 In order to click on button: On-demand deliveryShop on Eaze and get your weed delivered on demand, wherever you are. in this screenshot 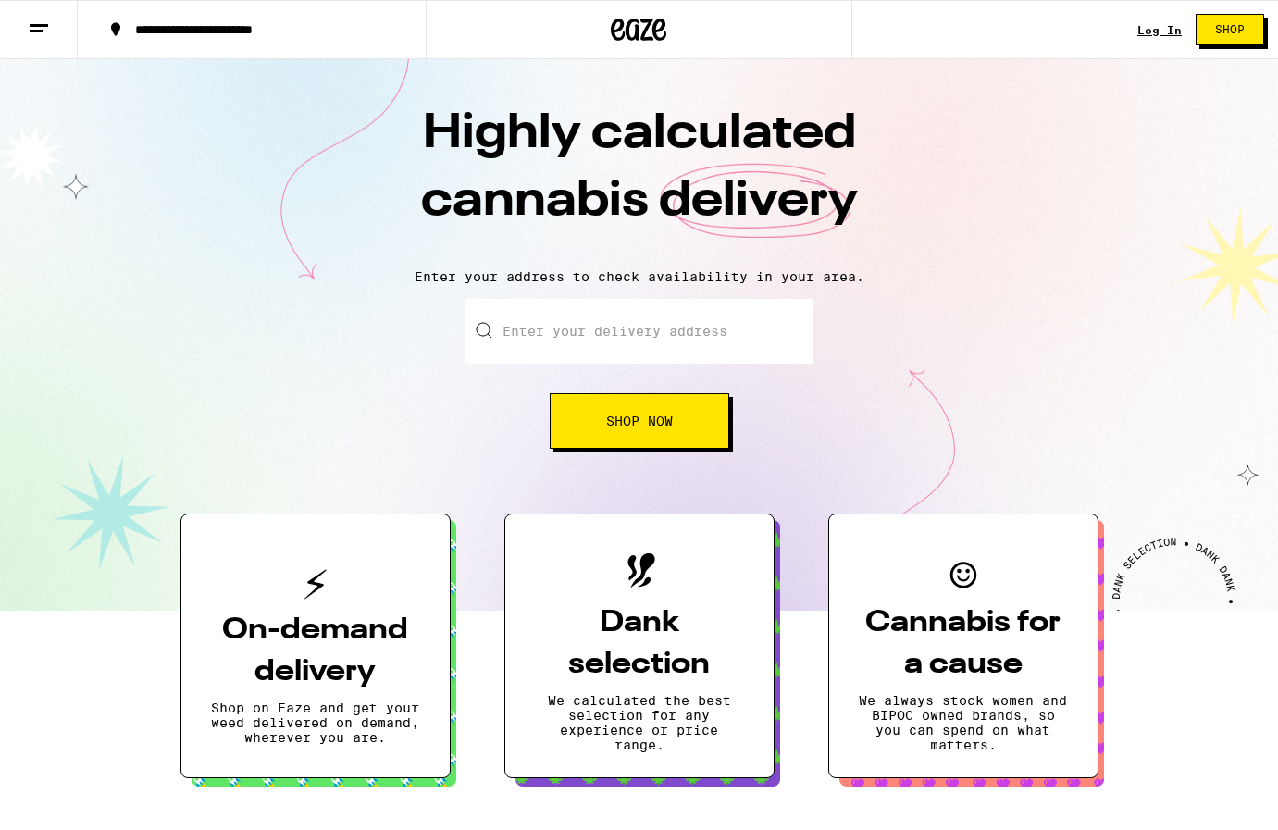, I will do `click(316, 646)`.